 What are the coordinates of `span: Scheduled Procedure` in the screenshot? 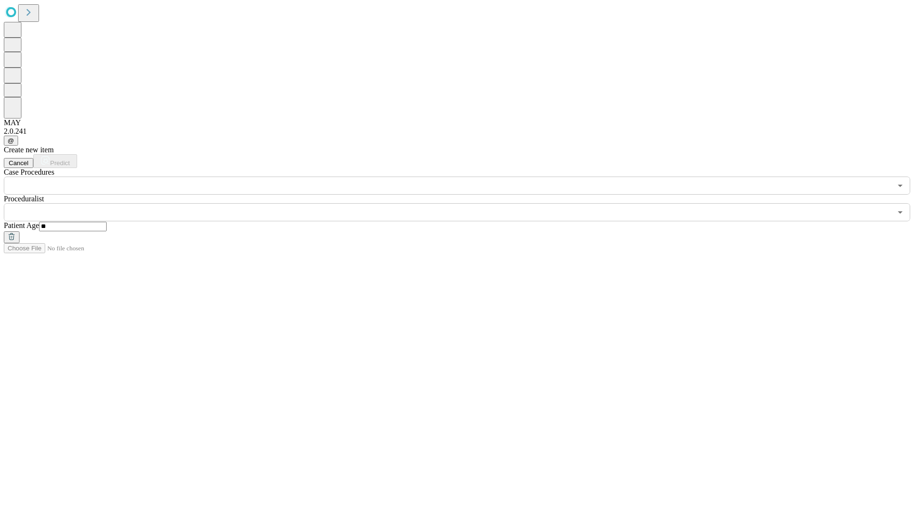 It's located at (29, 172).